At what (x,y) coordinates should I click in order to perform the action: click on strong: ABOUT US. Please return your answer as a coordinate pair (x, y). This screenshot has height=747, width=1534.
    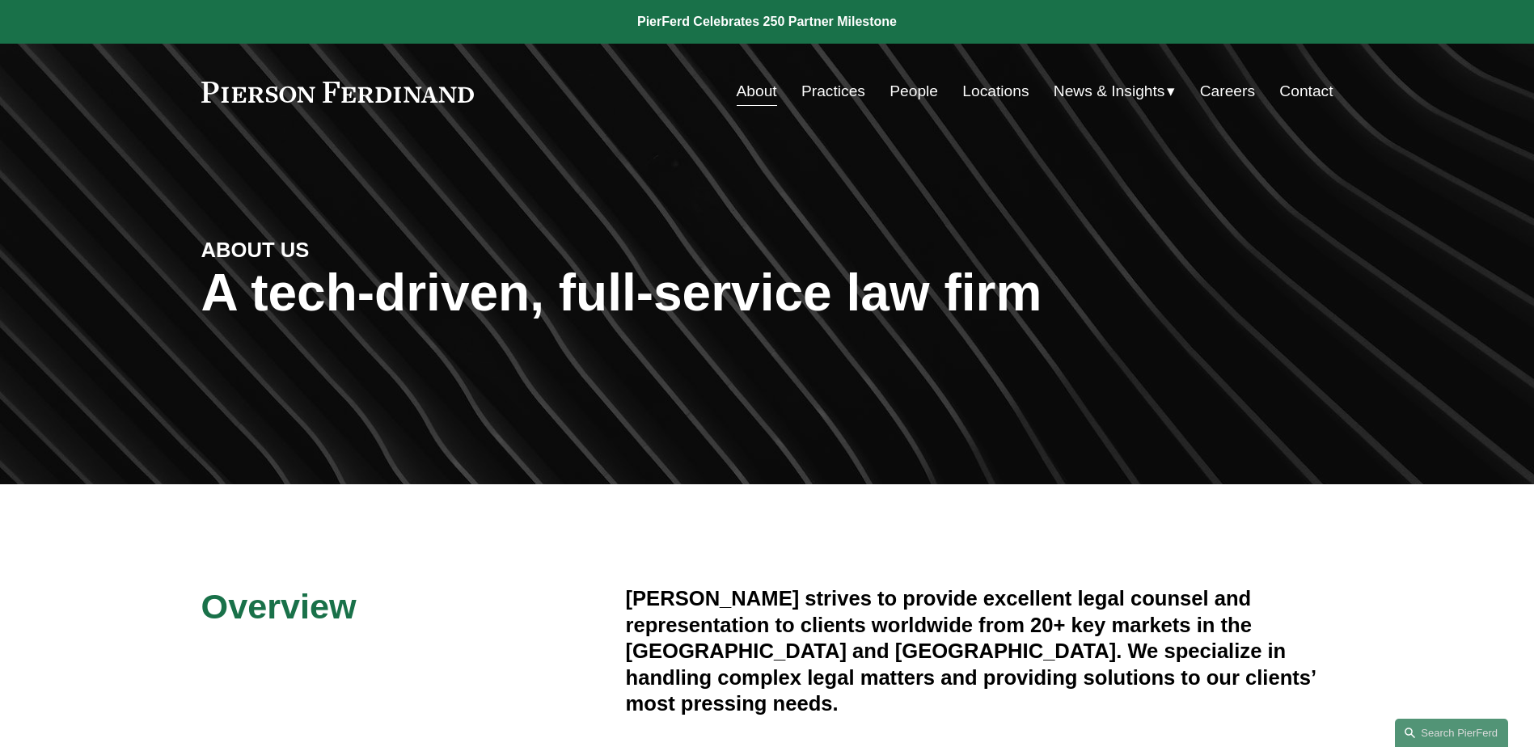
    Looking at the image, I should click on (256, 250).